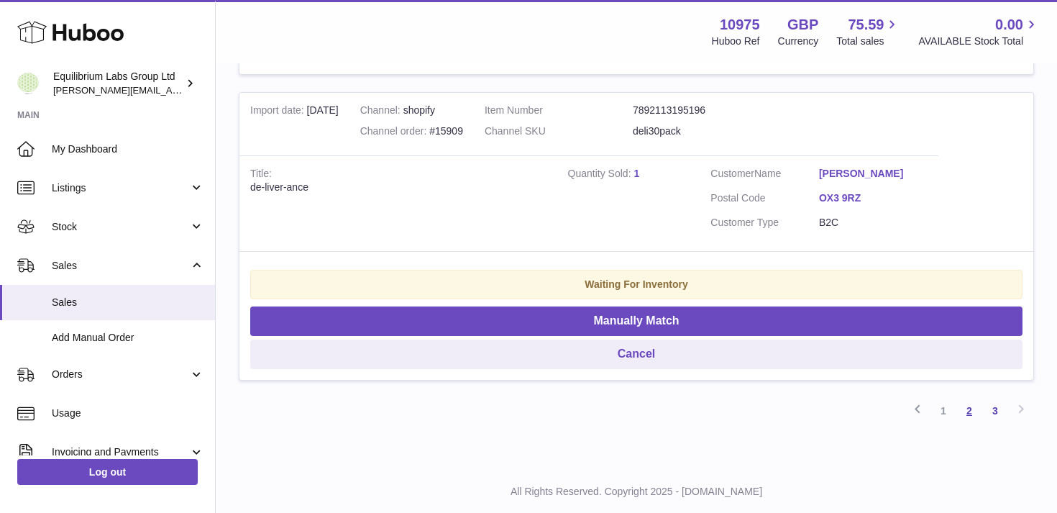 This screenshot has width=1057, height=513. Describe the element at coordinates (28, 83) in the screenshot. I see `img: h.woodrow@theliverclinic.com` at that location.